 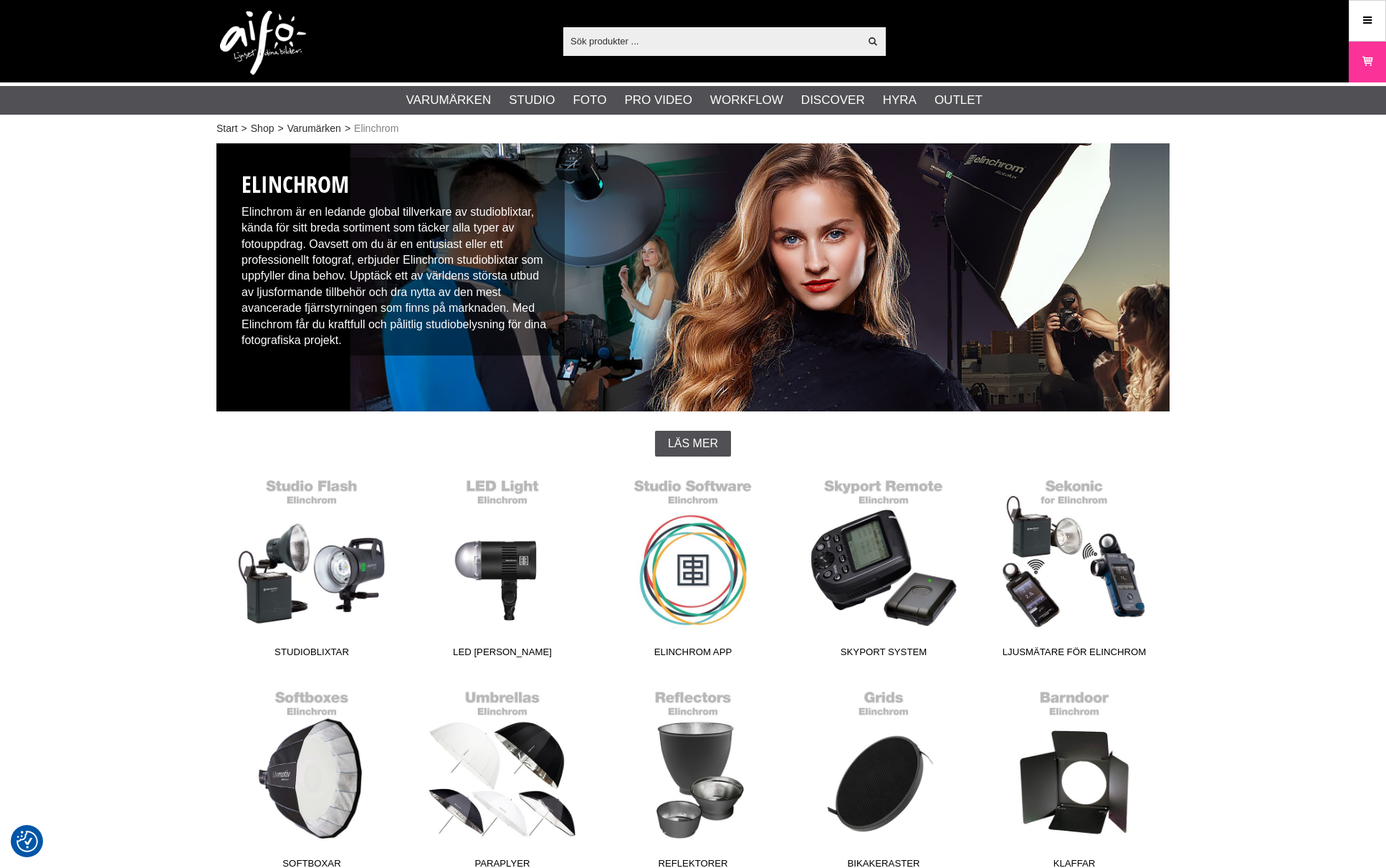 I want to click on a: Elinchrom App, so click(x=693, y=567).